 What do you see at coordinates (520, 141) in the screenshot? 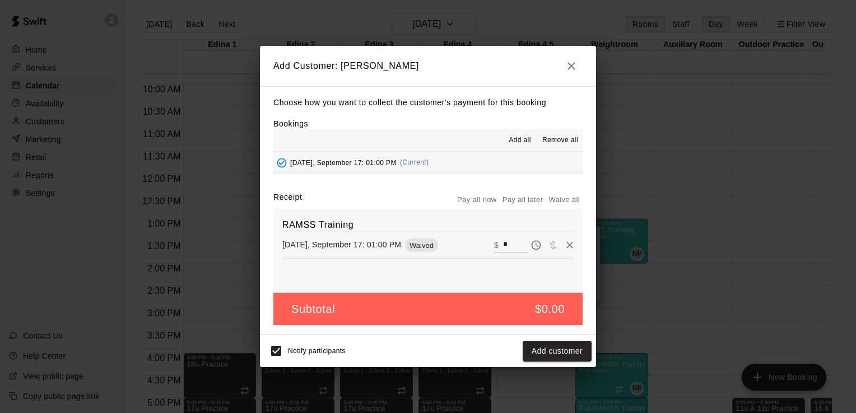
I see `span: Add all` at bounding box center [520, 141].